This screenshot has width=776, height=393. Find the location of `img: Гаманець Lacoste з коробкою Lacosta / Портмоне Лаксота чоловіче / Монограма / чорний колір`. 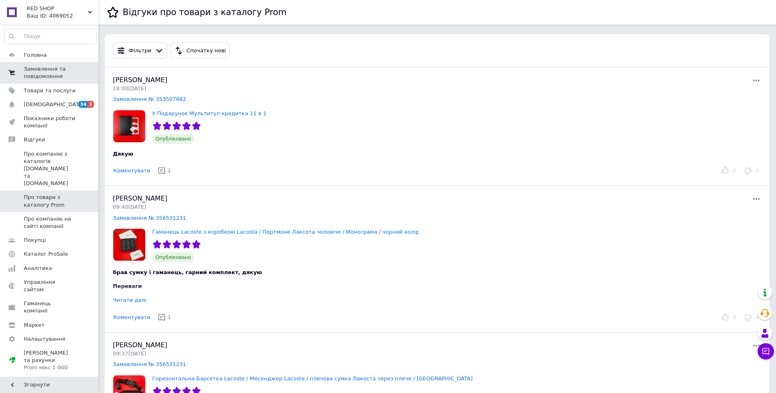

img: Гаманець Lacoste з коробкою Lacosta / Портмоне Лаксота чоловіче / Монограма / чорний колір is located at coordinates (129, 245).